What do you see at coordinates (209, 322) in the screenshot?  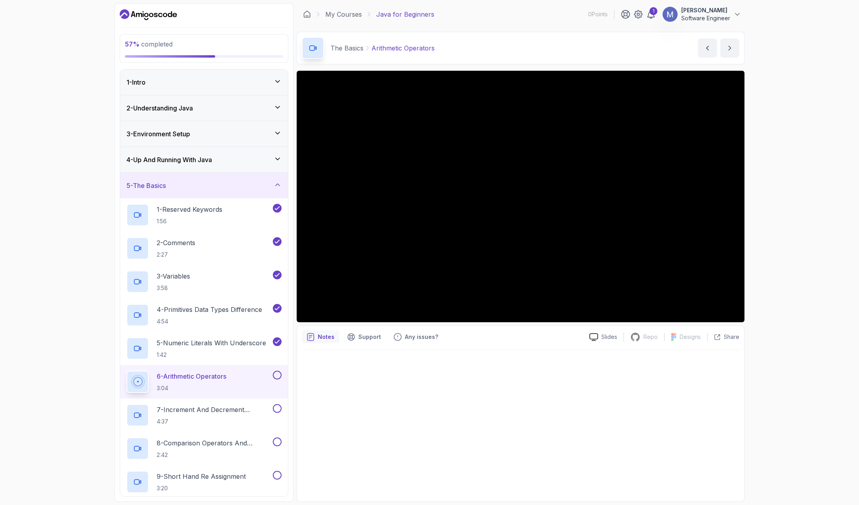 I see `p: 4:54` at bounding box center [209, 322].